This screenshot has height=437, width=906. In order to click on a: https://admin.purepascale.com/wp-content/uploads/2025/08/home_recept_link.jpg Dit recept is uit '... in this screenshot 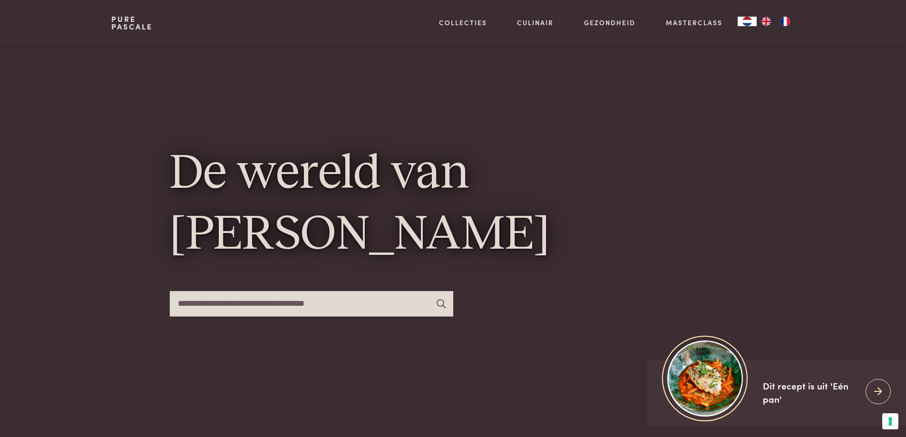, I will do `click(776, 392)`.